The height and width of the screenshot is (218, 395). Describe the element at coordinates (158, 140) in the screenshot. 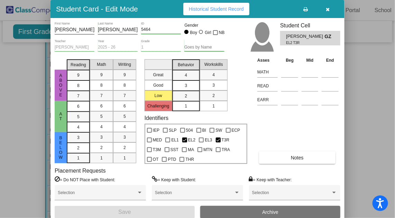

I see `span: MED` at that location.